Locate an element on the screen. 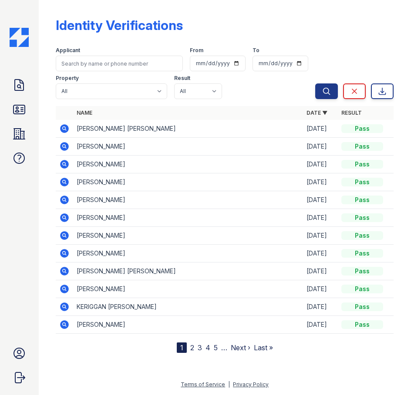 The width and height of the screenshot is (411, 395). label: From is located at coordinates (196, 50).